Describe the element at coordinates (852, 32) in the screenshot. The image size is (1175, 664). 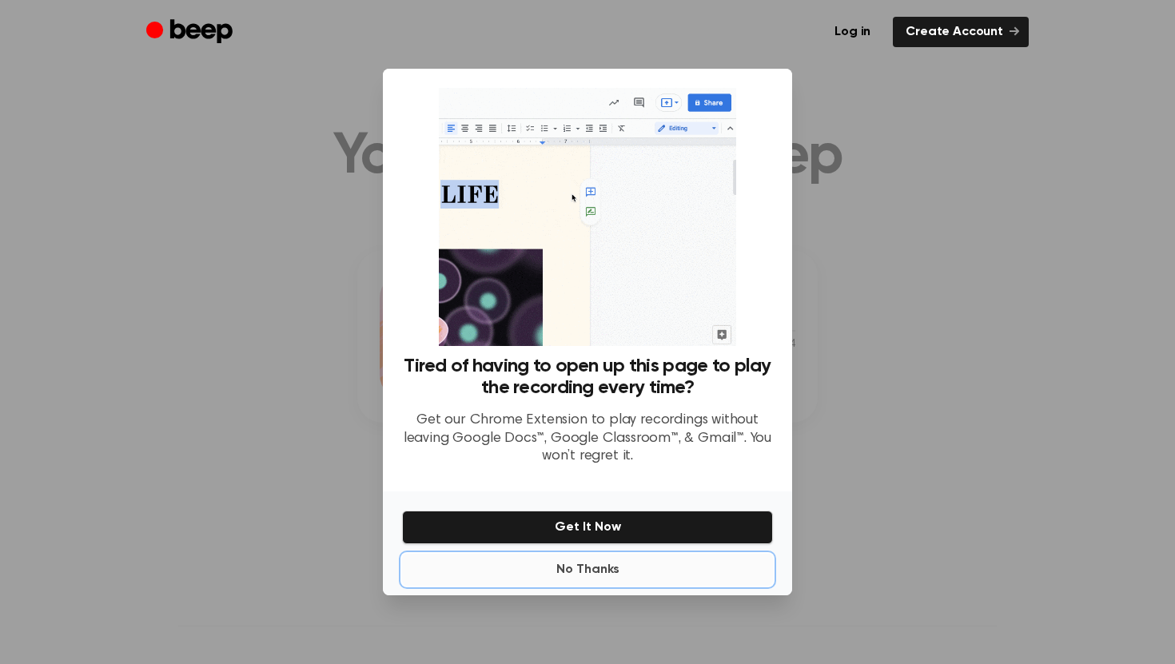
I see `a: Log in` at that location.